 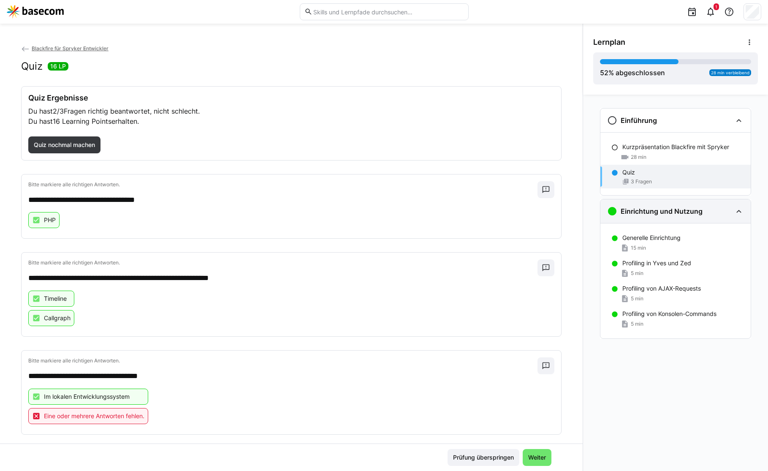 What do you see at coordinates (70, 48) in the screenshot?
I see `span: Blackfire für Spryker Entwickler` at bounding box center [70, 48].